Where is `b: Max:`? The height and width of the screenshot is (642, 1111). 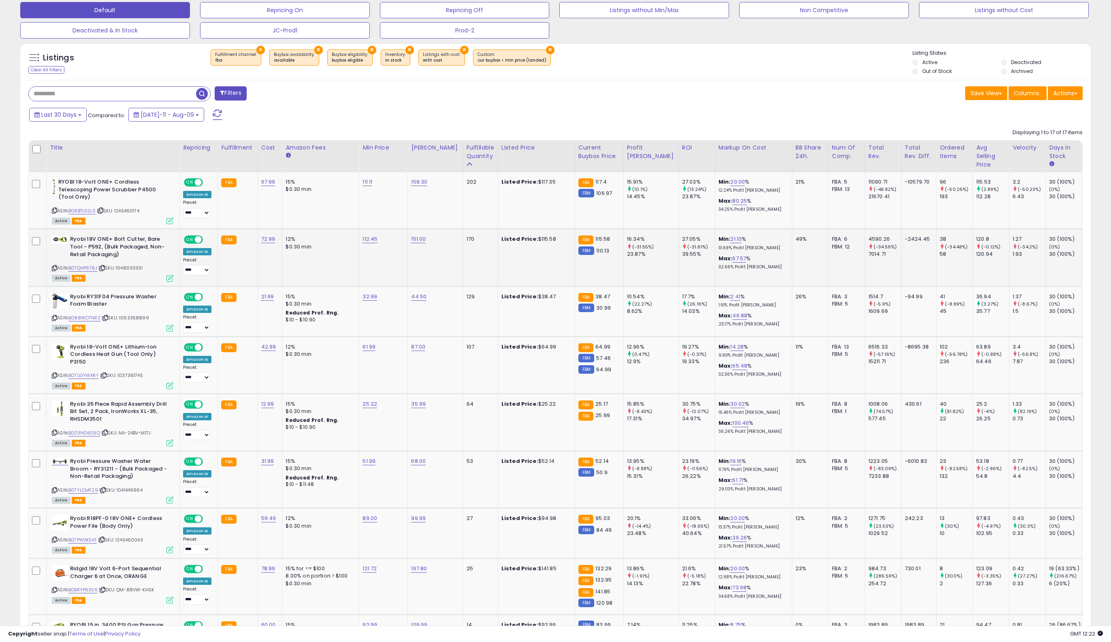
b: Max: is located at coordinates (725, 201).